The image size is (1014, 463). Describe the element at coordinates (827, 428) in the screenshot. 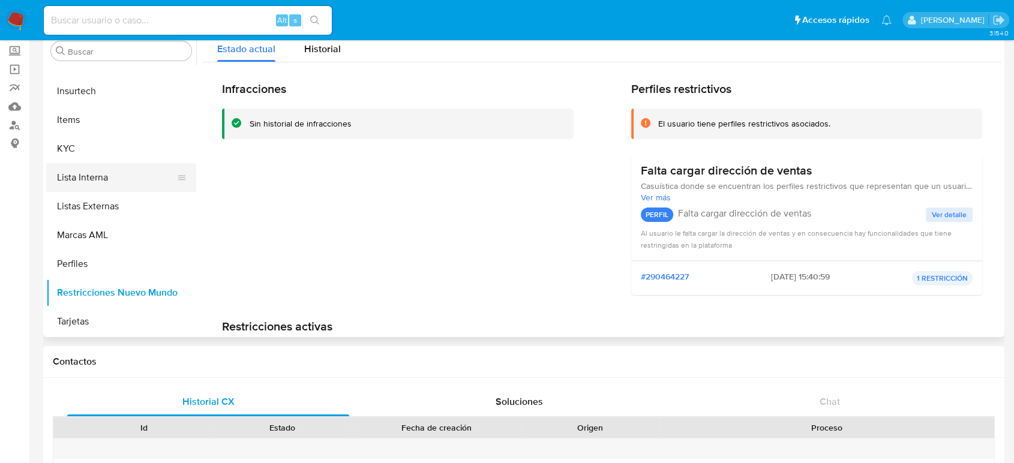

I see `div: Proceso` at that location.